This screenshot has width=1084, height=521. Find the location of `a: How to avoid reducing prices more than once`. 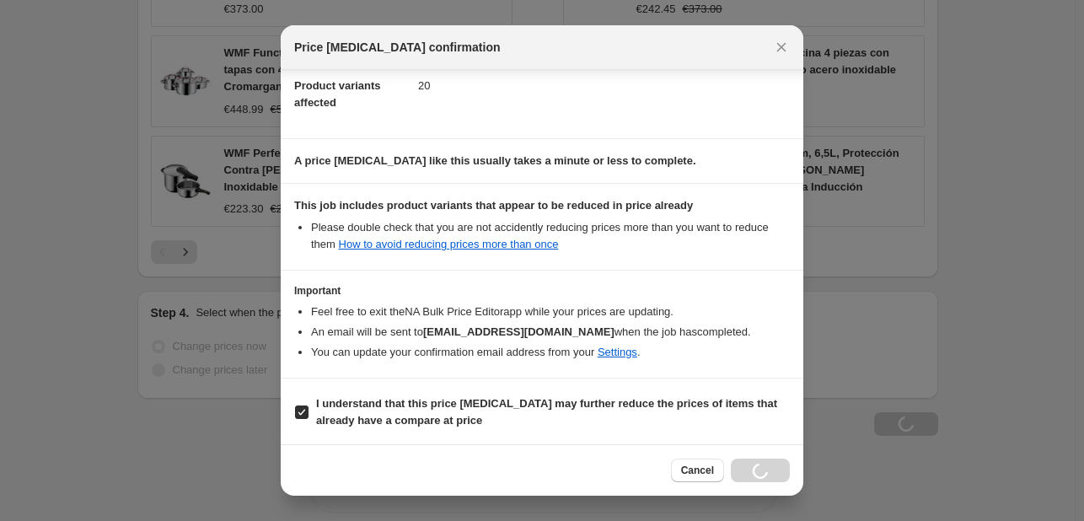

a: How to avoid reducing prices more than once is located at coordinates (448, 244).